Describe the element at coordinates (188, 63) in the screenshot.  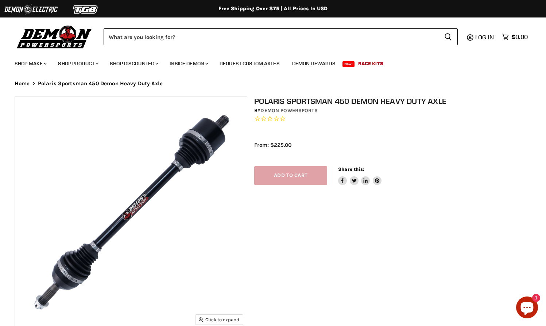
I see `a: Inside Demon` at that location.